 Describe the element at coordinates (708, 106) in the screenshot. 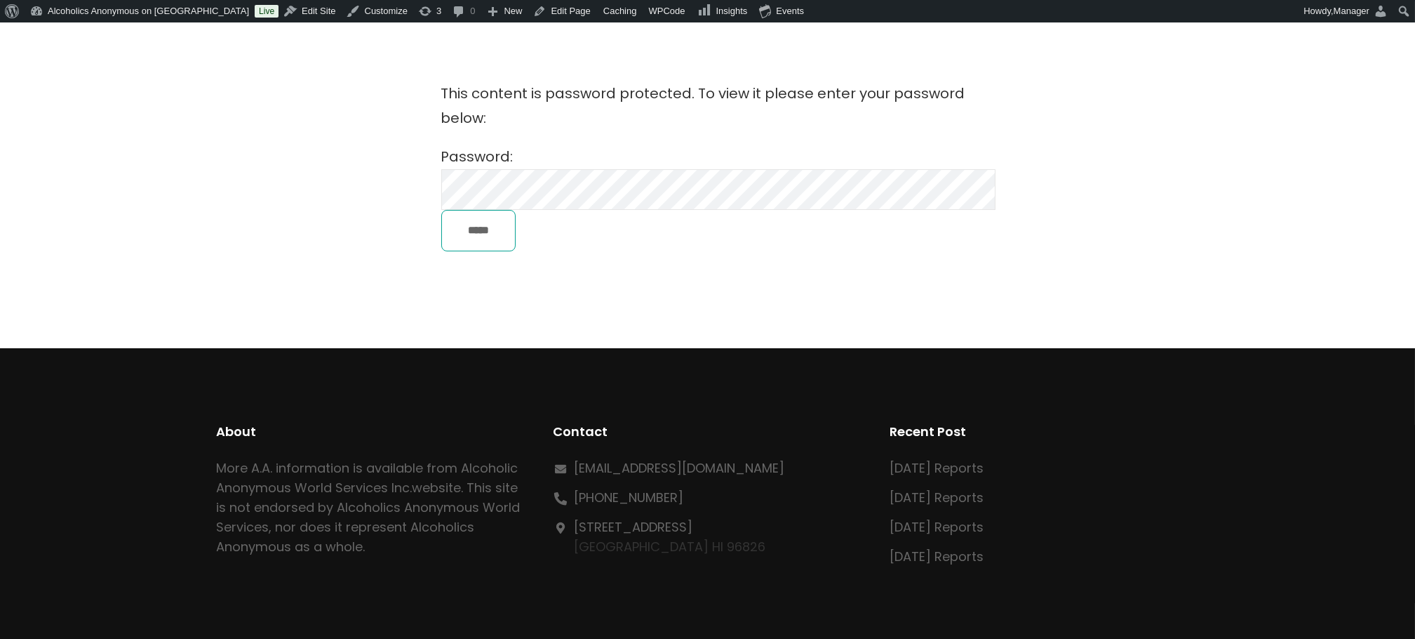

I see `p: This content is password protected. To view it please enter your password below:` at that location.